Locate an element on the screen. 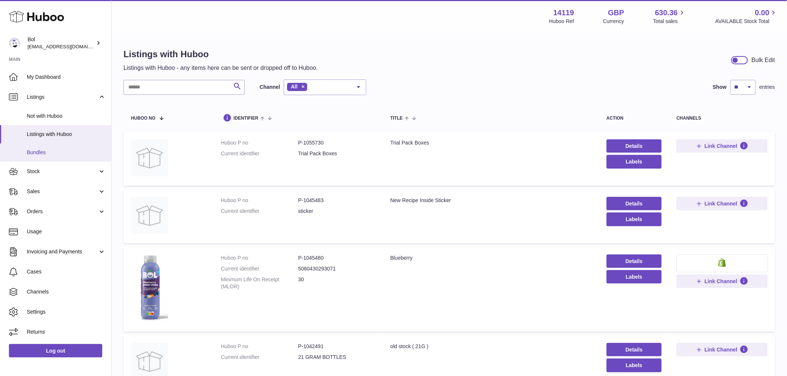  dd: 21 GRAM BOTTLES is located at coordinates (337, 357).